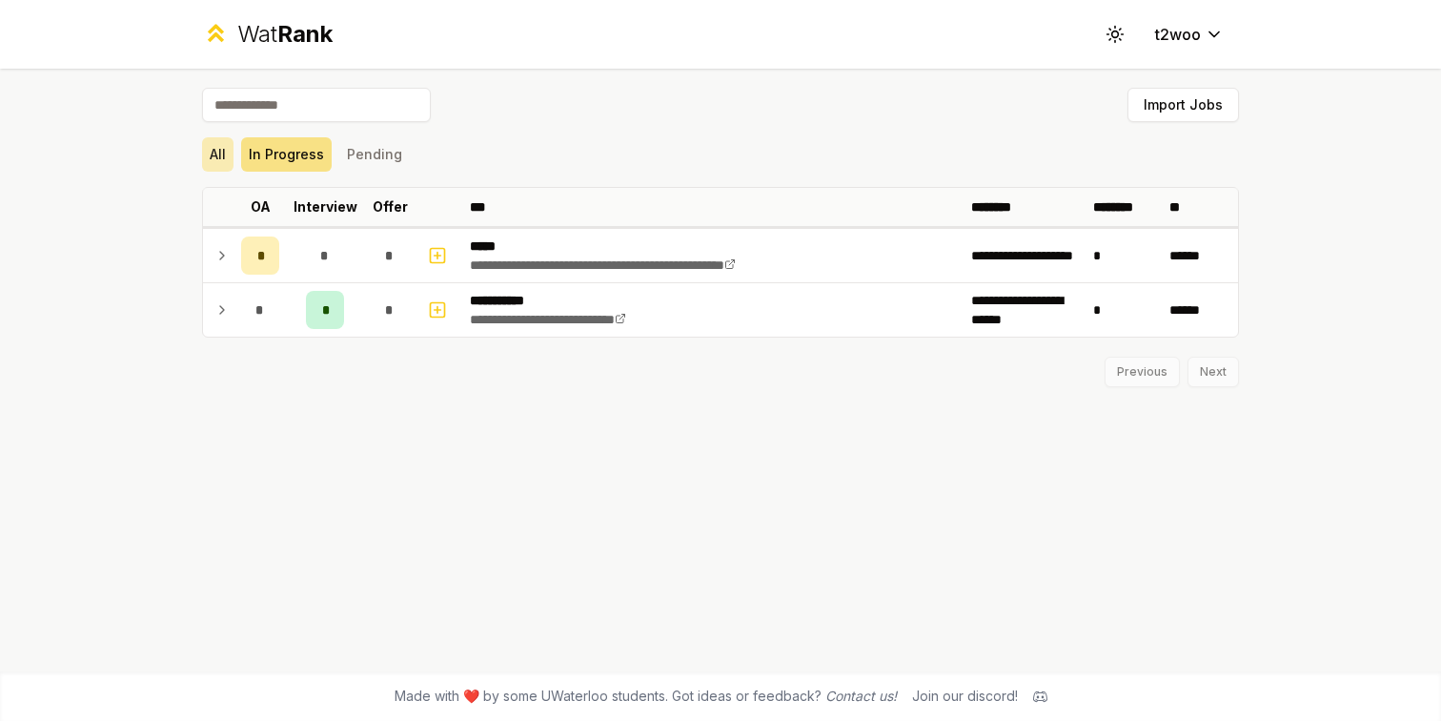  Describe the element at coordinates (1178, 34) in the screenshot. I see `span: t2woo` at that location.